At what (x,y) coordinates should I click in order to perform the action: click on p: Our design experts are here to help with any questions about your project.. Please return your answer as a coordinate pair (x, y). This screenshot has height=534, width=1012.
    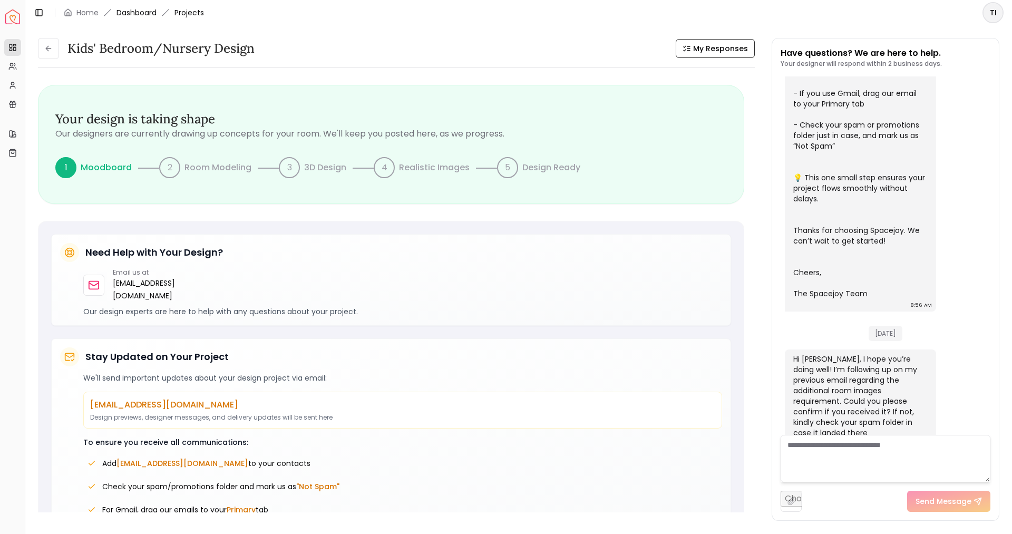
    Looking at the image, I should click on (403, 311).